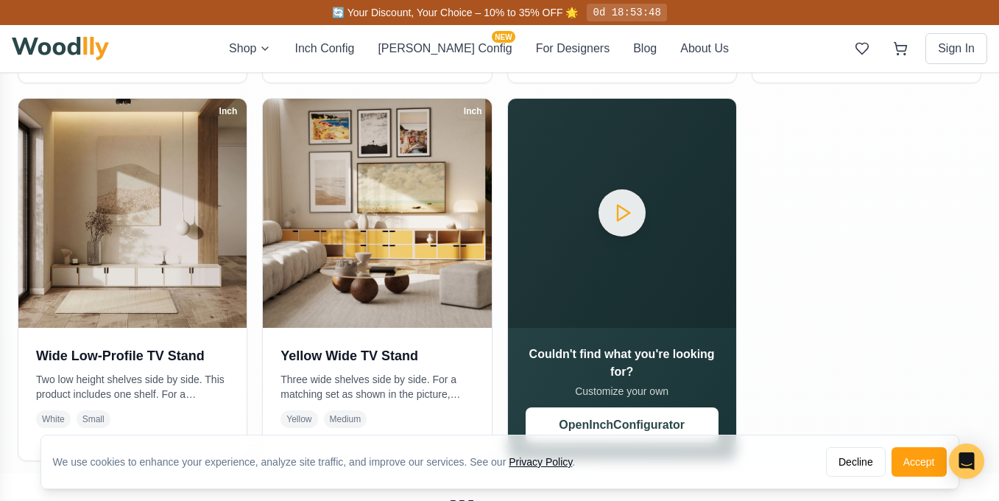 The width and height of the screenshot is (999, 501). I want to click on h3: Couldn't find what you're looking for?, so click(622, 363).